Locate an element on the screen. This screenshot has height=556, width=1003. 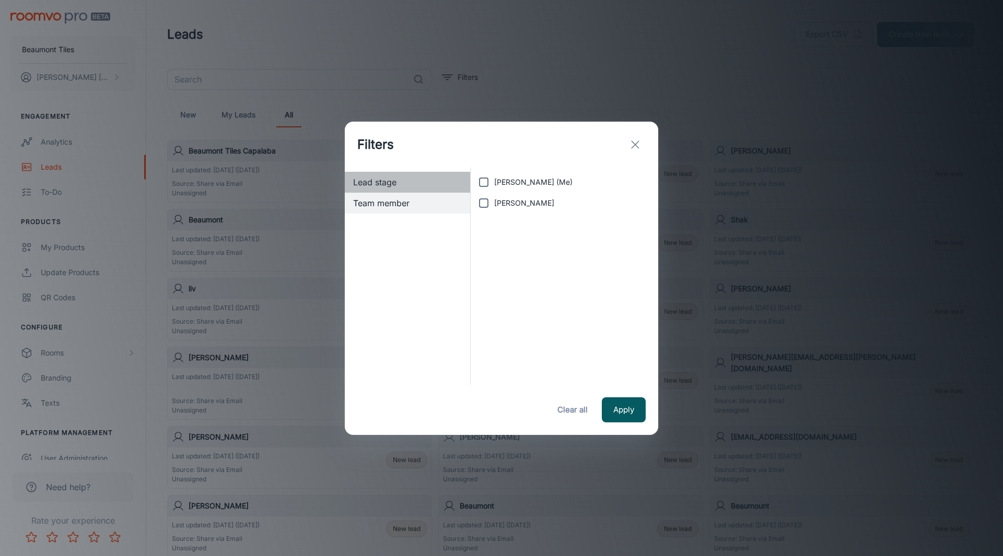
span: Lead stage is located at coordinates (407, 182).